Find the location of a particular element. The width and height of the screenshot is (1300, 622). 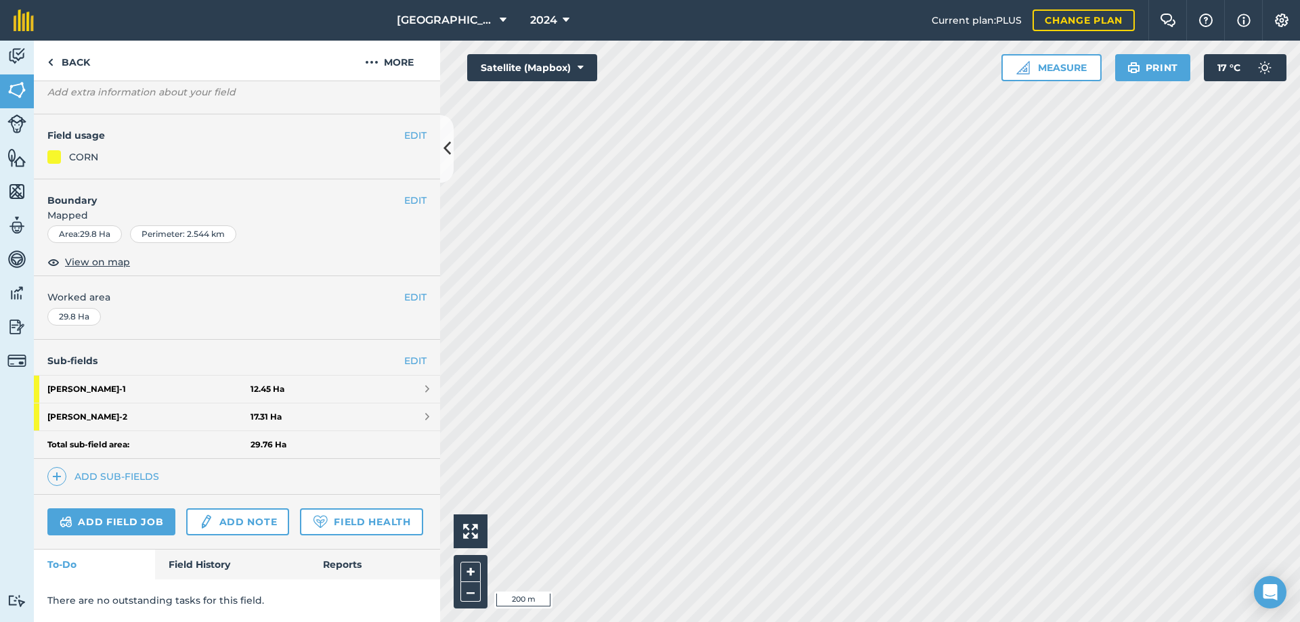

img: svg+xml;base64,PHN2ZyB4bWxucz0iaHR0cDovL3d3dy53My5vcmcvMjAwMC9zdmciIHdpZHRoPSIxNyIgaGVpZ2h0PSIxNy... is located at coordinates (1243, 20).